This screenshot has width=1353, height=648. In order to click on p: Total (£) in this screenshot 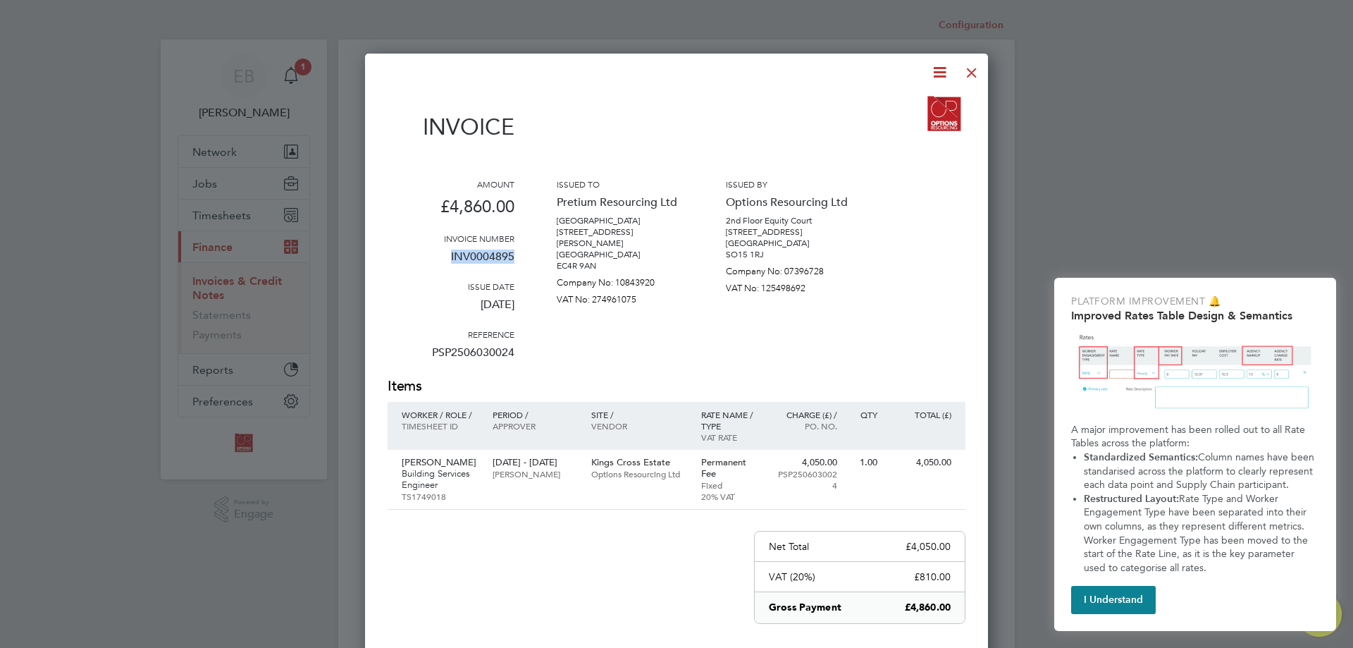, I will do `click(921, 414)`.